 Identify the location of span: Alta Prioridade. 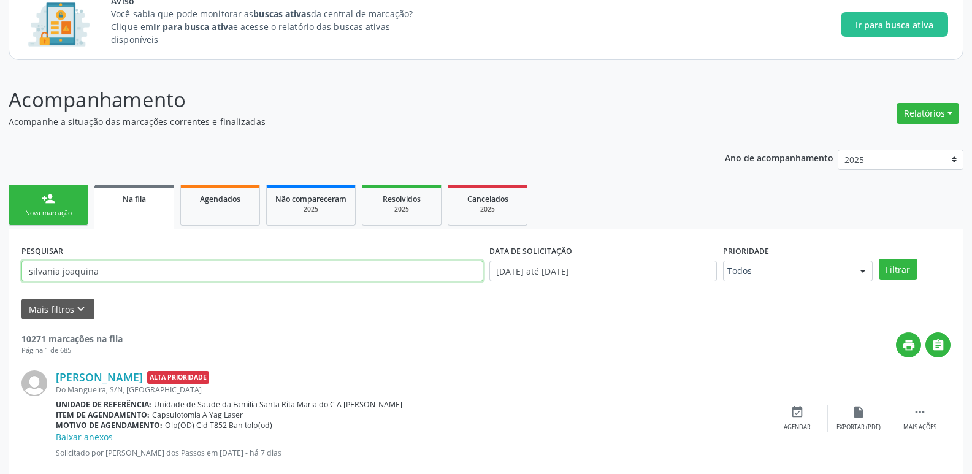
(178, 377).